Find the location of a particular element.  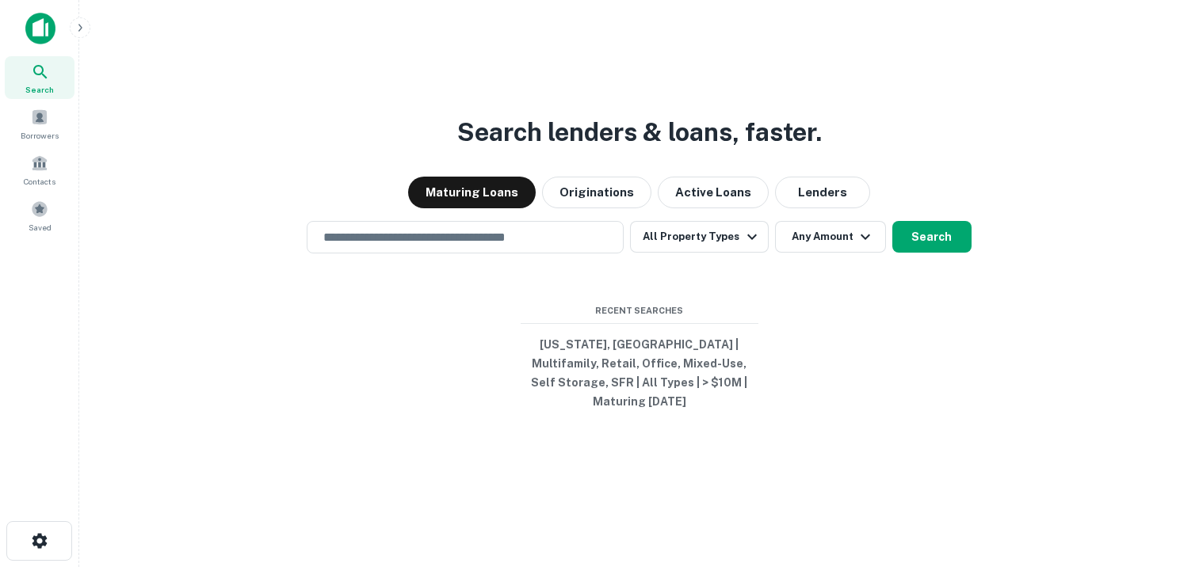

a: Search is located at coordinates (40, 78).